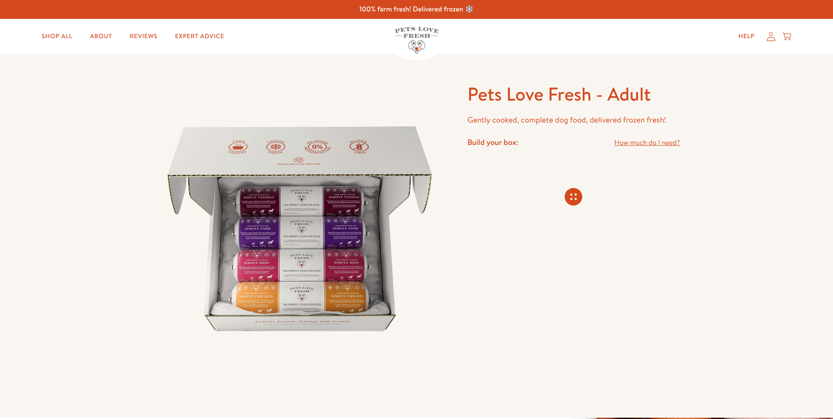 This screenshot has width=833, height=419. What do you see at coordinates (101, 36) in the screenshot?
I see `a: About` at bounding box center [101, 36].